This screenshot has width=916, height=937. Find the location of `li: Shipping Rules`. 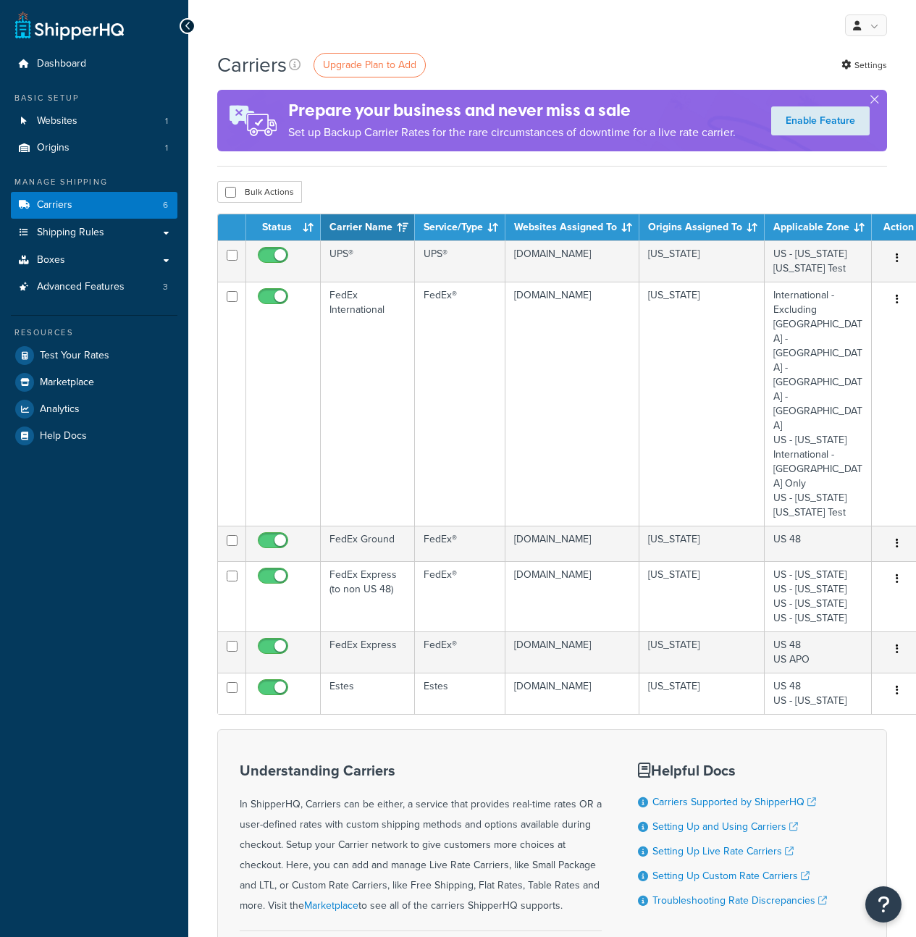

li: Shipping Rules is located at coordinates (94, 232).